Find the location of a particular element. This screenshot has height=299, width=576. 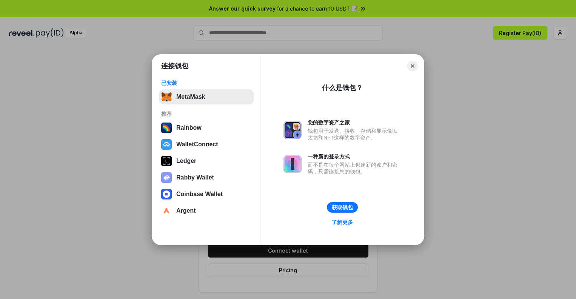

button: MetaMask is located at coordinates (206, 97).